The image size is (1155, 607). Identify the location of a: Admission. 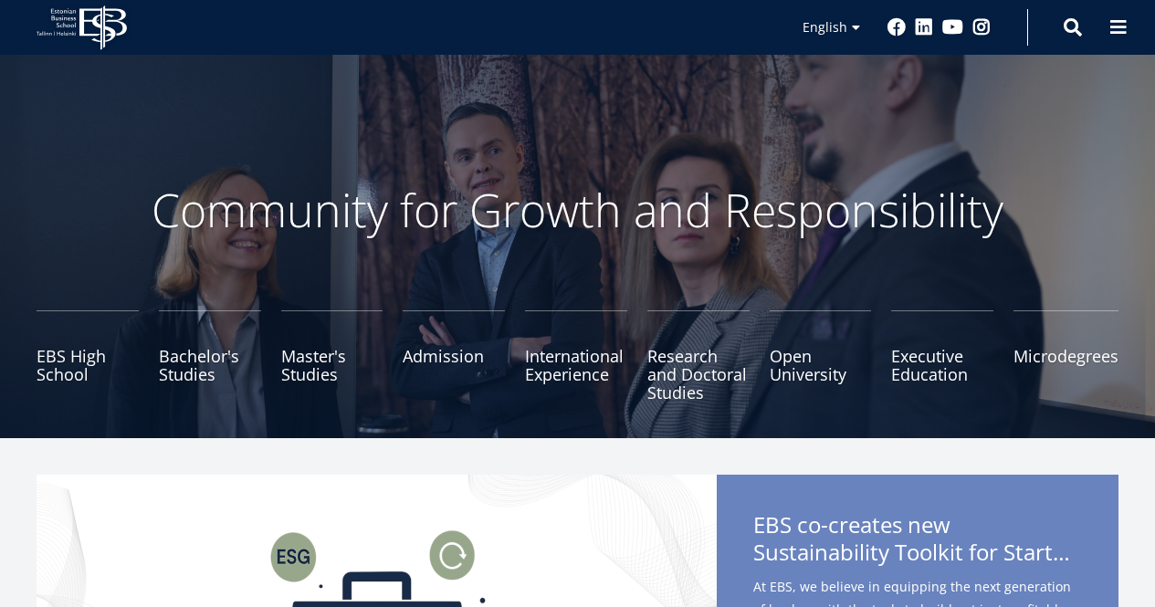
(454, 356).